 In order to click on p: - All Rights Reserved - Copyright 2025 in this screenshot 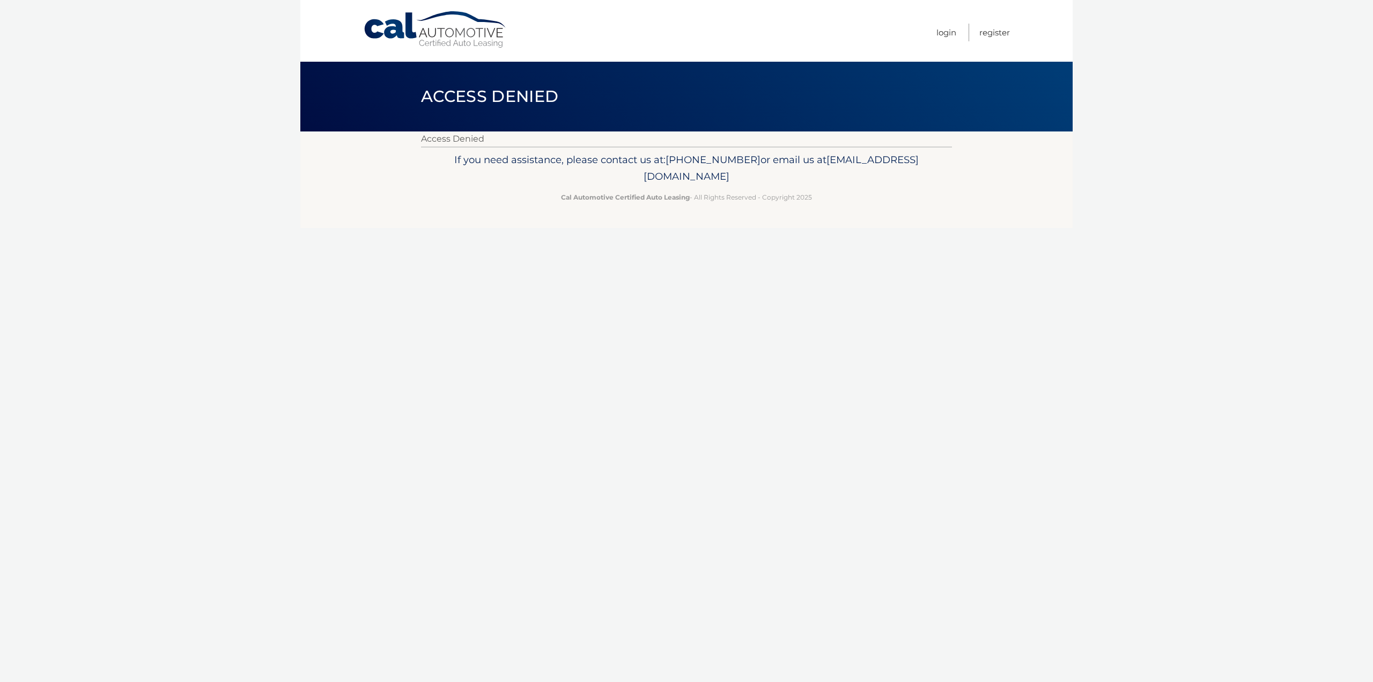, I will do `click(686, 197)`.